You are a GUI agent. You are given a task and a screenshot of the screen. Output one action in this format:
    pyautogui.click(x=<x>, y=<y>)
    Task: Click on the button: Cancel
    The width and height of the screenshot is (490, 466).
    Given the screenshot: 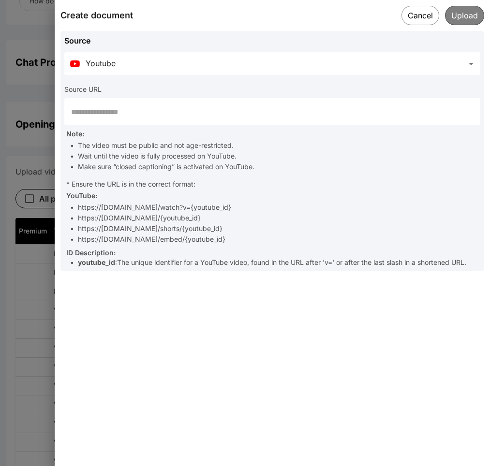 What is the action you would take?
    pyautogui.click(x=420, y=15)
    